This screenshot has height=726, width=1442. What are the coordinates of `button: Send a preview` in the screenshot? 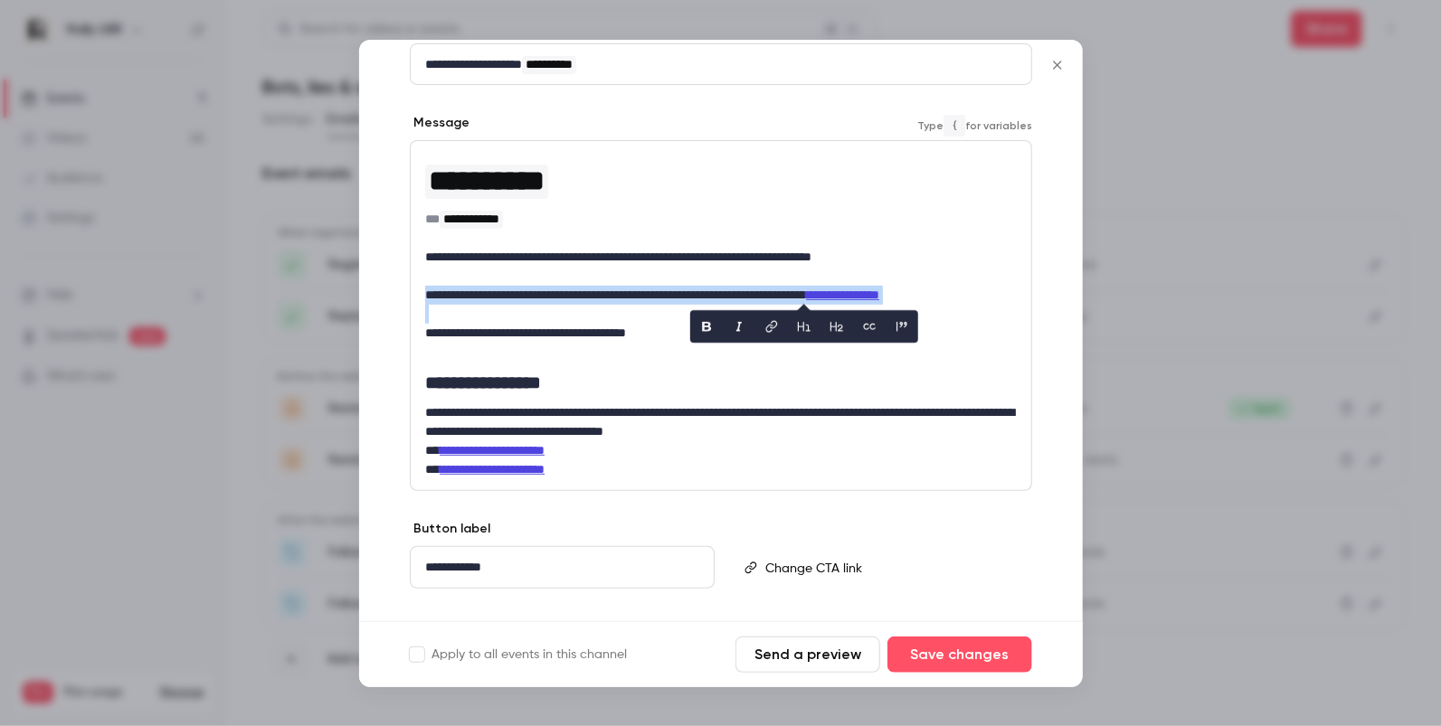 It's located at (808, 655).